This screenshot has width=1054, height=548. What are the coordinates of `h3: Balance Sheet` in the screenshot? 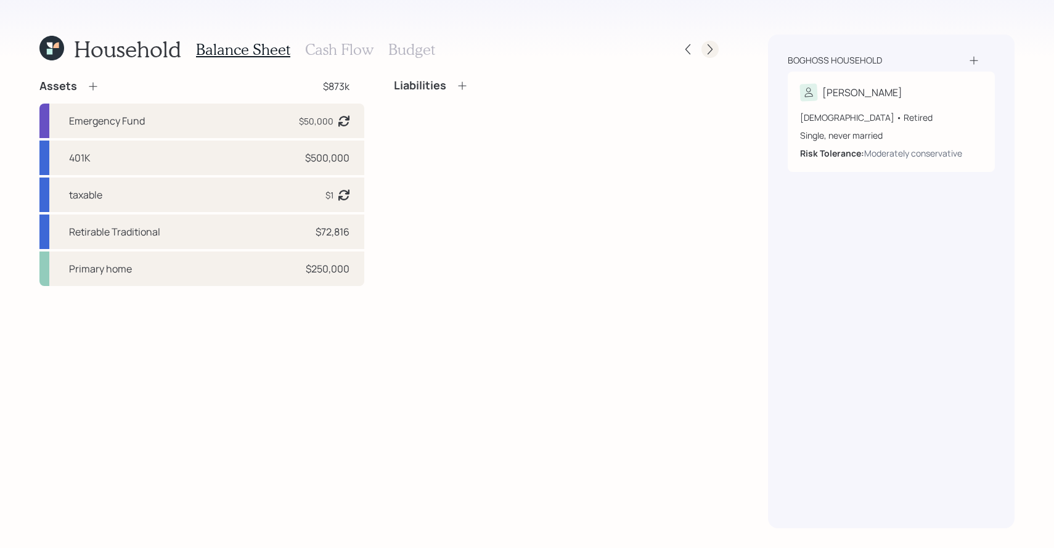 It's located at (243, 49).